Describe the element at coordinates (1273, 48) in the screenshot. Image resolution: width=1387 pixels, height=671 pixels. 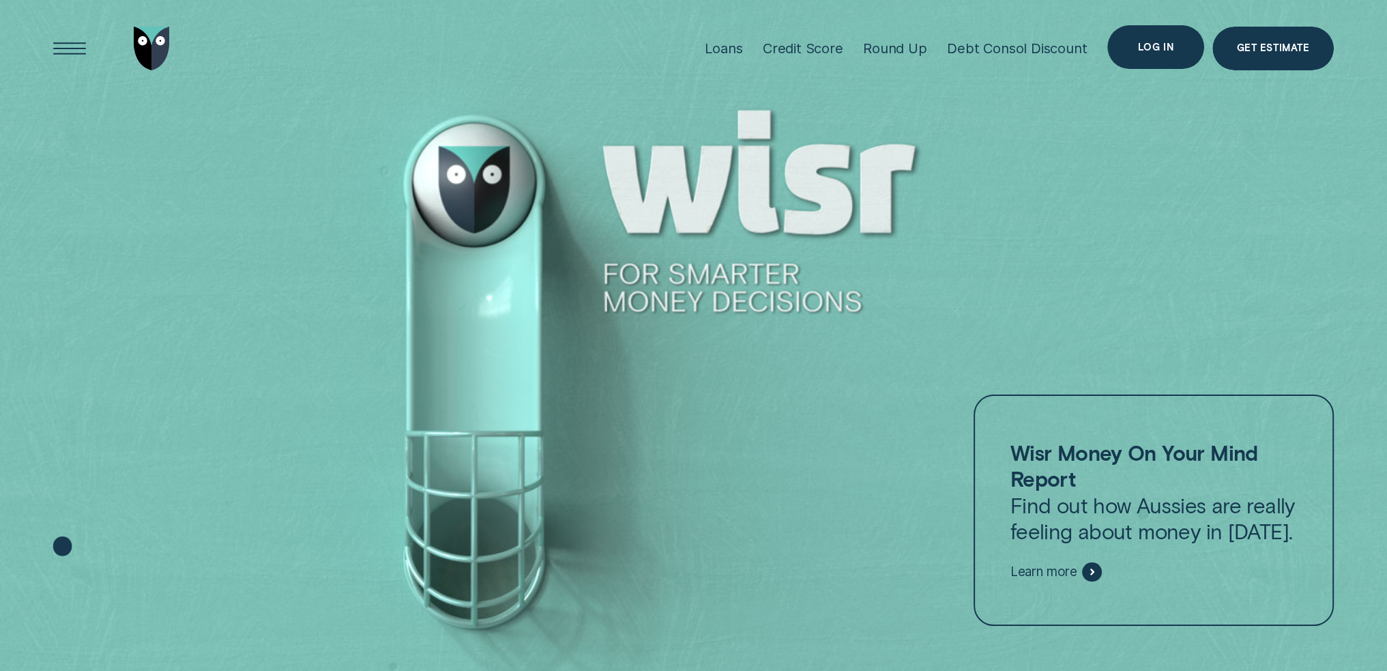
I see `a: Get Estimate` at that location.